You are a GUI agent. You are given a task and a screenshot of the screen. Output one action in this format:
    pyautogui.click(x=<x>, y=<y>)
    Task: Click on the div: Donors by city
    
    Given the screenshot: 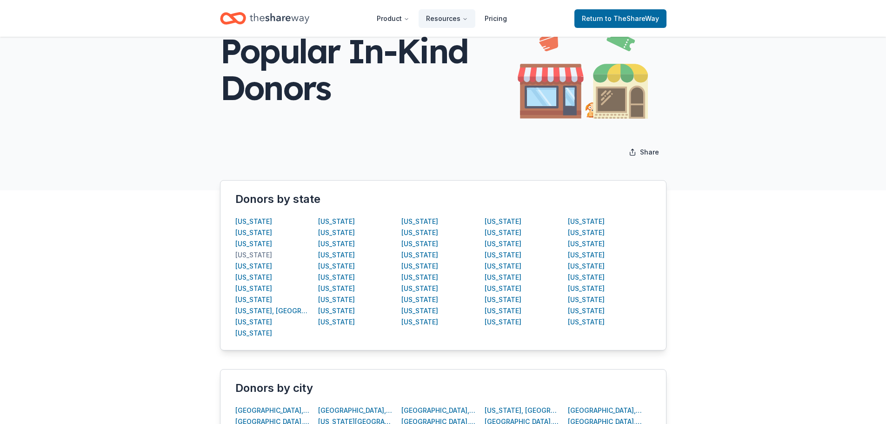 What is the action you would take?
    pyautogui.click(x=443, y=388)
    